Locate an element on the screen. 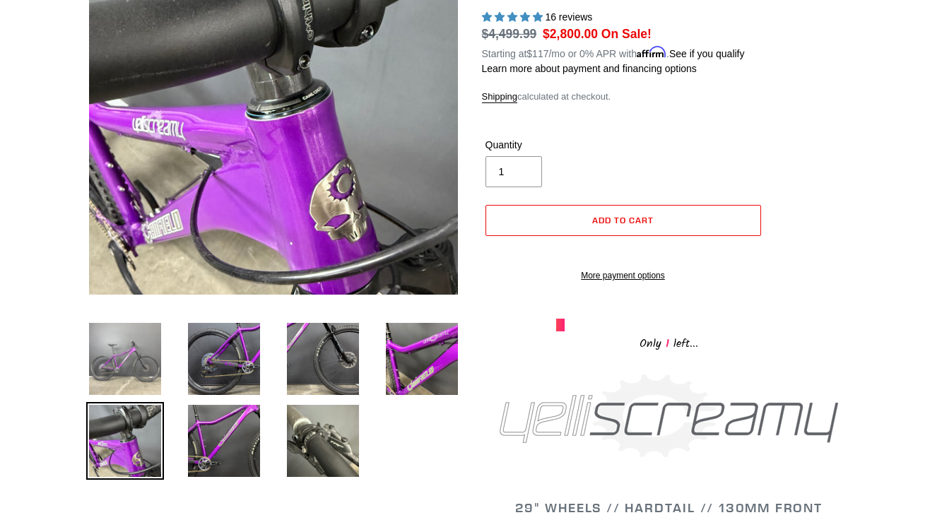  p: Starting at /mo or 0% APR with . is located at coordinates (614, 52).